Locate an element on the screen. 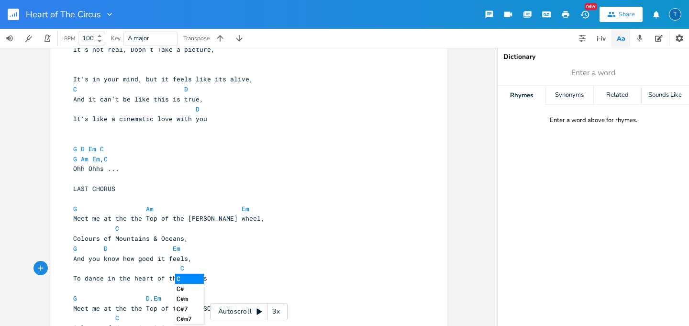  span: And it can’t be like this is true, is located at coordinates (138, 99).